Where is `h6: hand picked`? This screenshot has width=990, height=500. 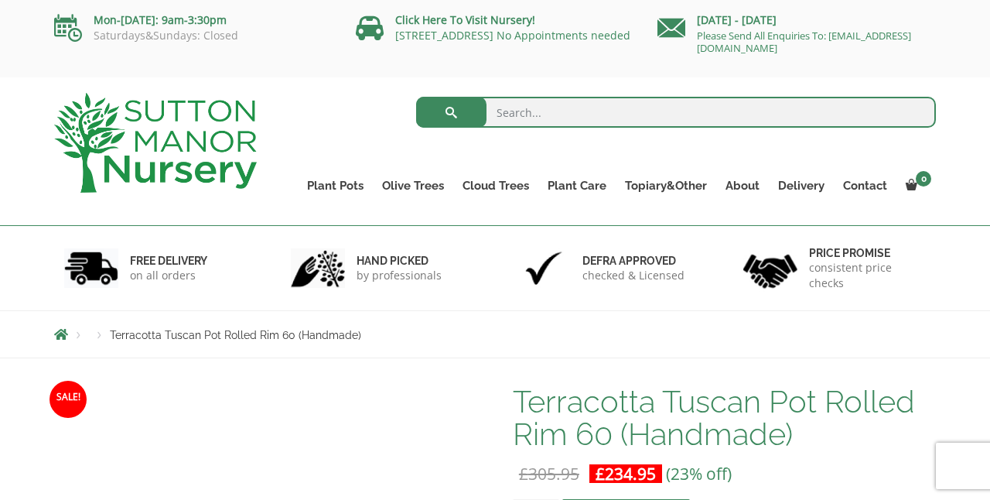
h6: hand picked is located at coordinates (399, 261).